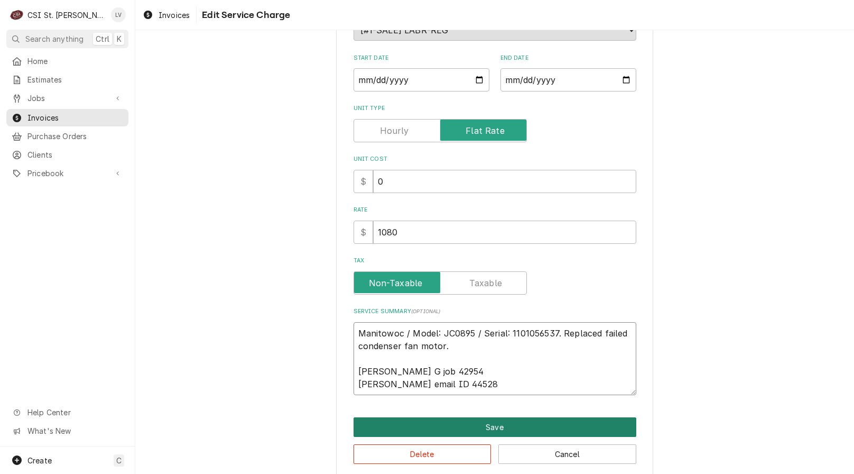 This screenshot has height=474, width=854. Describe the element at coordinates (67, 154) in the screenshot. I see `a: Clients` at that location.